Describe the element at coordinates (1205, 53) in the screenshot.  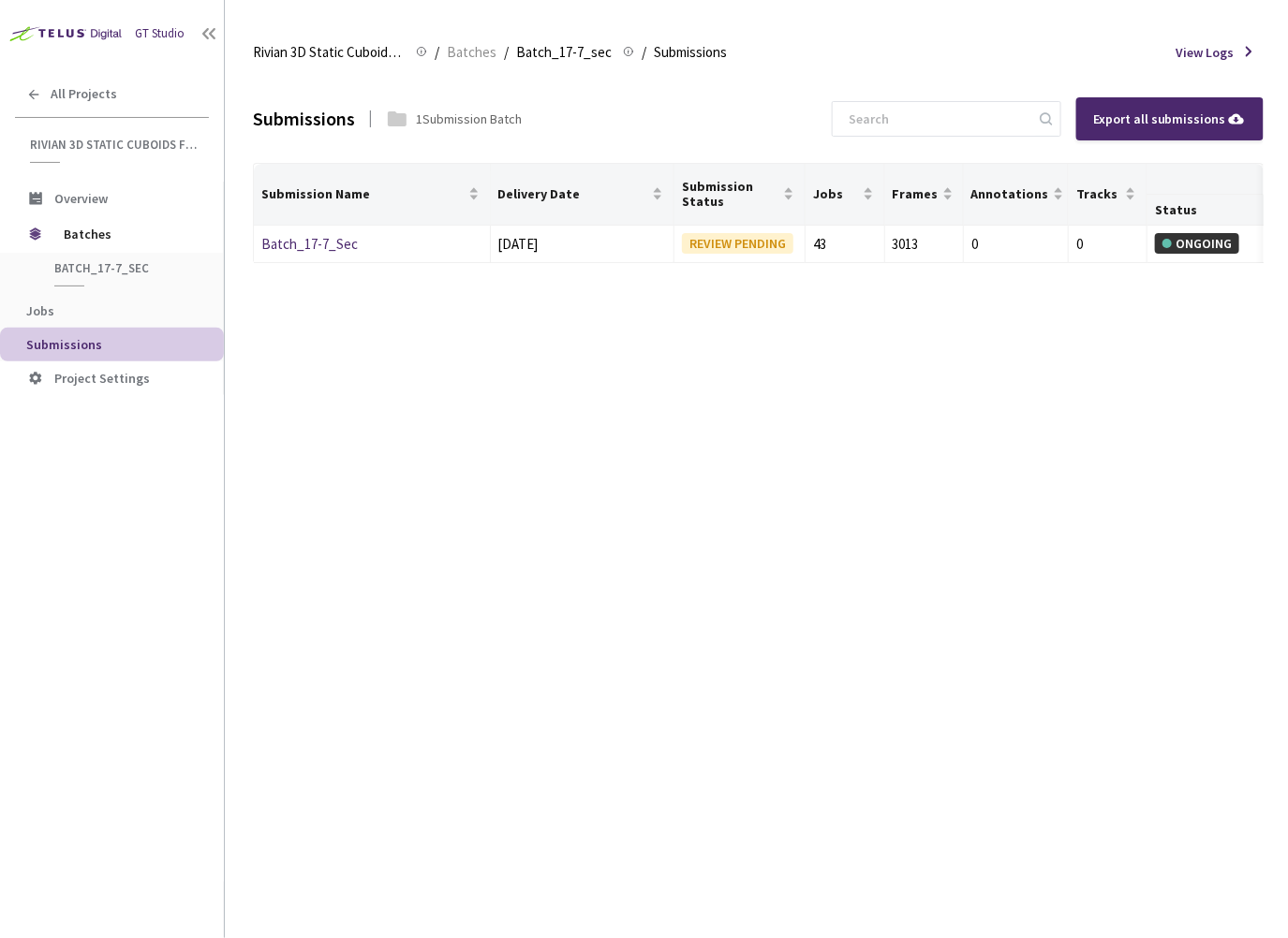
I see `span: View Logs` at that location.